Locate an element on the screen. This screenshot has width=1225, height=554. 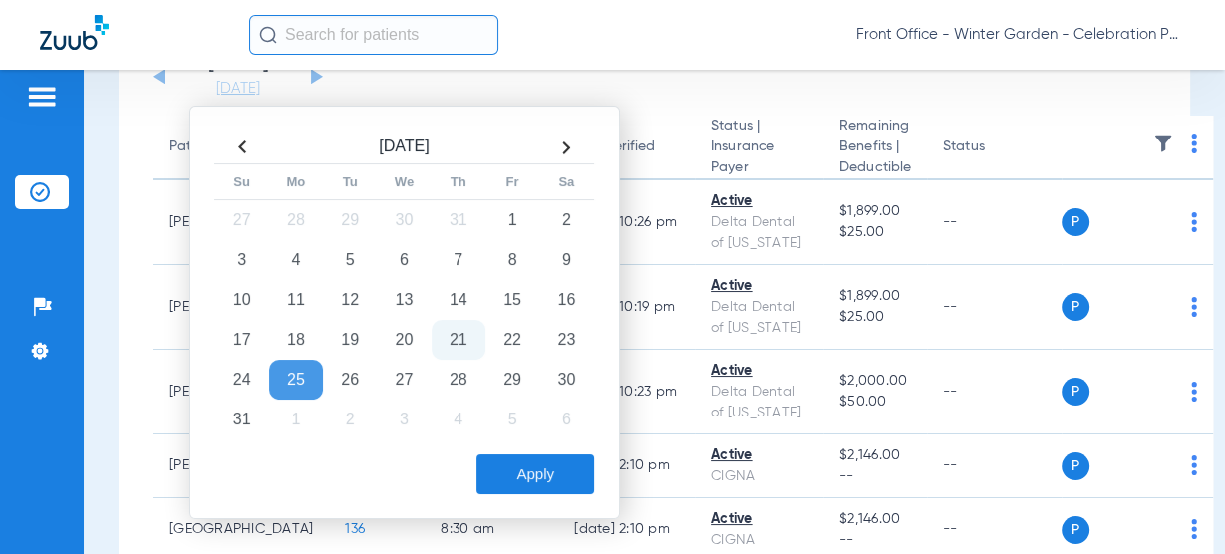
div: Chat Widget is located at coordinates (1175, 506).